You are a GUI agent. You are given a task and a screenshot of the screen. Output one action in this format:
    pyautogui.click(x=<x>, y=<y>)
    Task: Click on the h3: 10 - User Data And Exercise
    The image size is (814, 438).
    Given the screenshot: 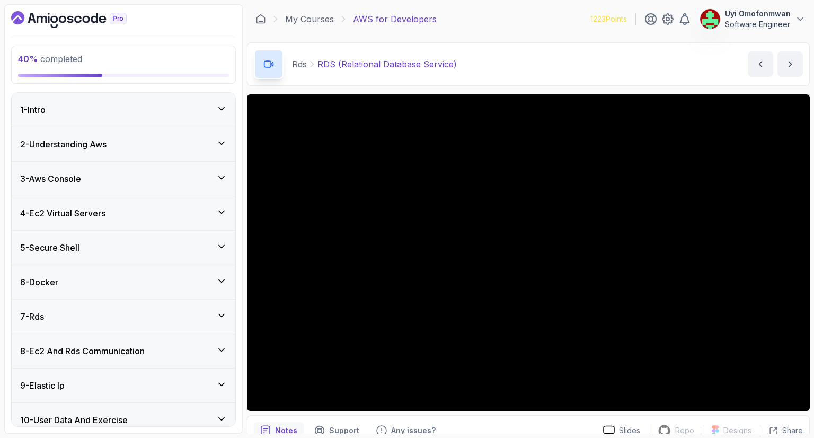 What is the action you would take?
    pyautogui.click(x=74, y=420)
    